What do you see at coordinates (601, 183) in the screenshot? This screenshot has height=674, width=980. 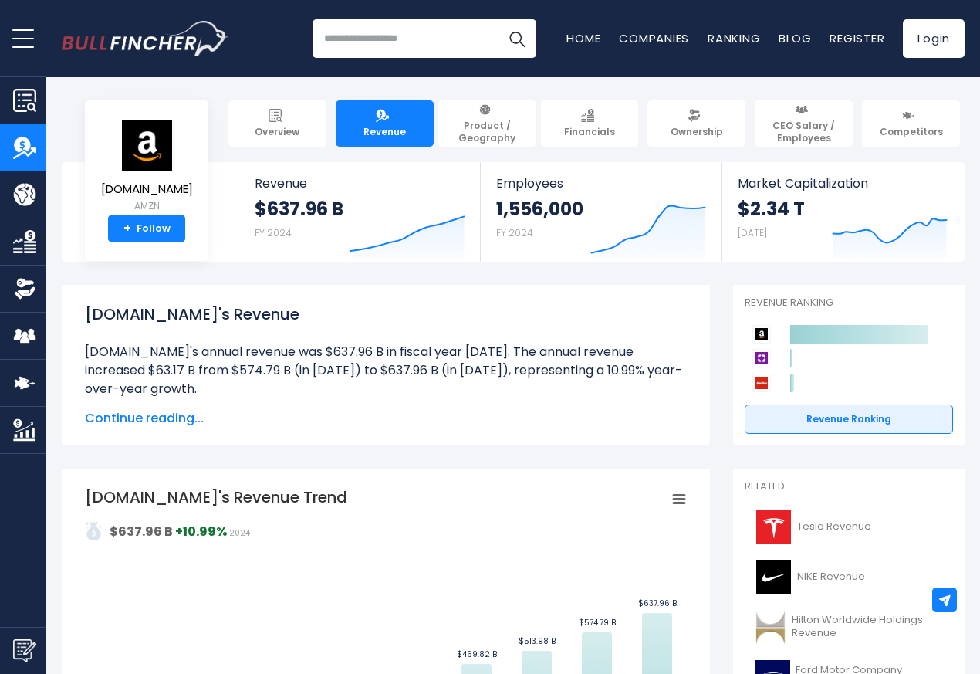 I see `span: Employees` at bounding box center [601, 183].